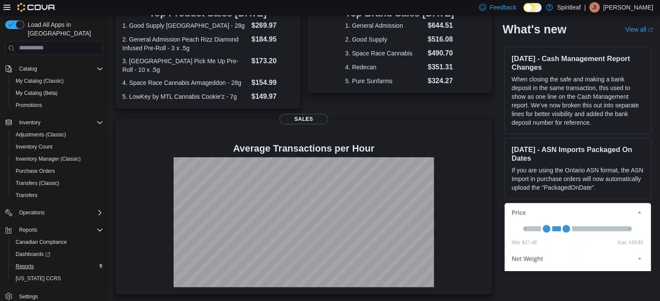 The height and width of the screenshot is (301, 660). What do you see at coordinates (272, 39) in the screenshot?
I see `dd: $184.95` at bounding box center [272, 39].